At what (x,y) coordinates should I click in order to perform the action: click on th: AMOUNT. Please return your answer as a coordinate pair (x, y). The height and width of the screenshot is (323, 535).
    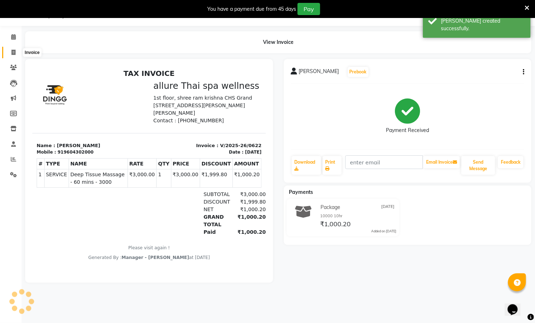
    Looking at the image, I should click on (215, 98).